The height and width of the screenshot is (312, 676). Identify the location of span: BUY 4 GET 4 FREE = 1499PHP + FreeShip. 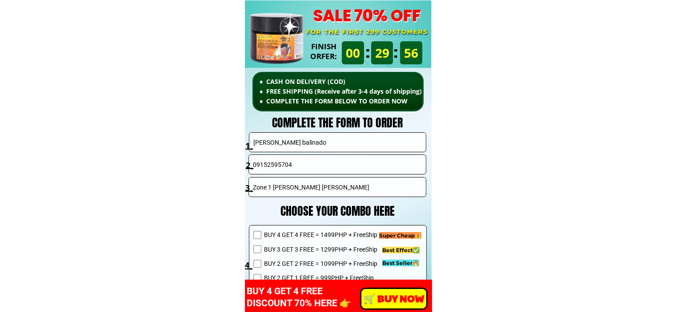
(330, 235).